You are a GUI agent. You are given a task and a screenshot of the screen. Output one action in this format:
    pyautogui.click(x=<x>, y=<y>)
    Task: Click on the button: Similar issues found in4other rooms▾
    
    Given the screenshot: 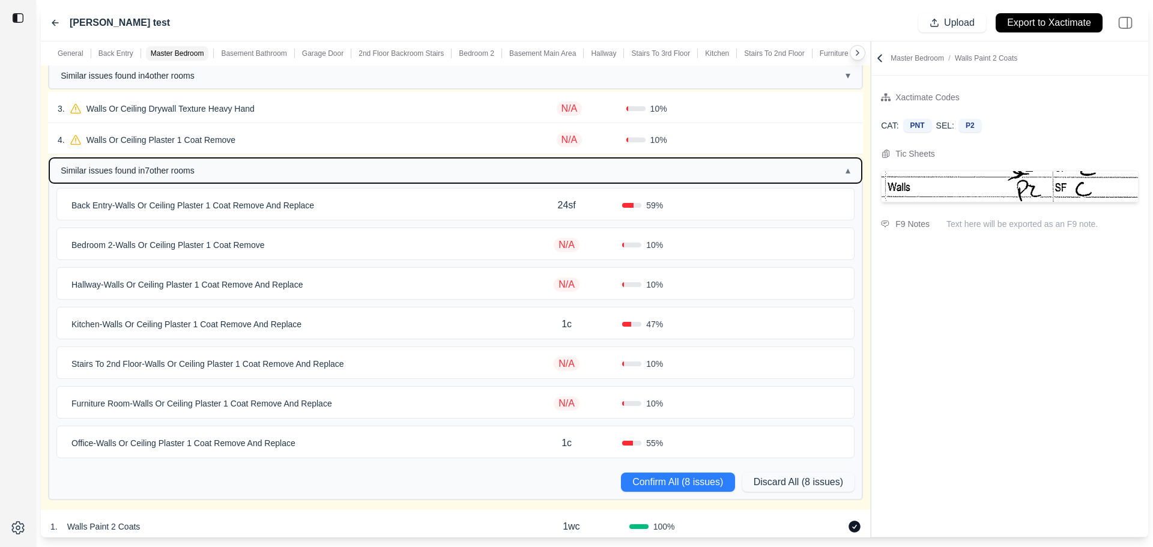 What is the action you would take?
    pyautogui.click(x=455, y=76)
    